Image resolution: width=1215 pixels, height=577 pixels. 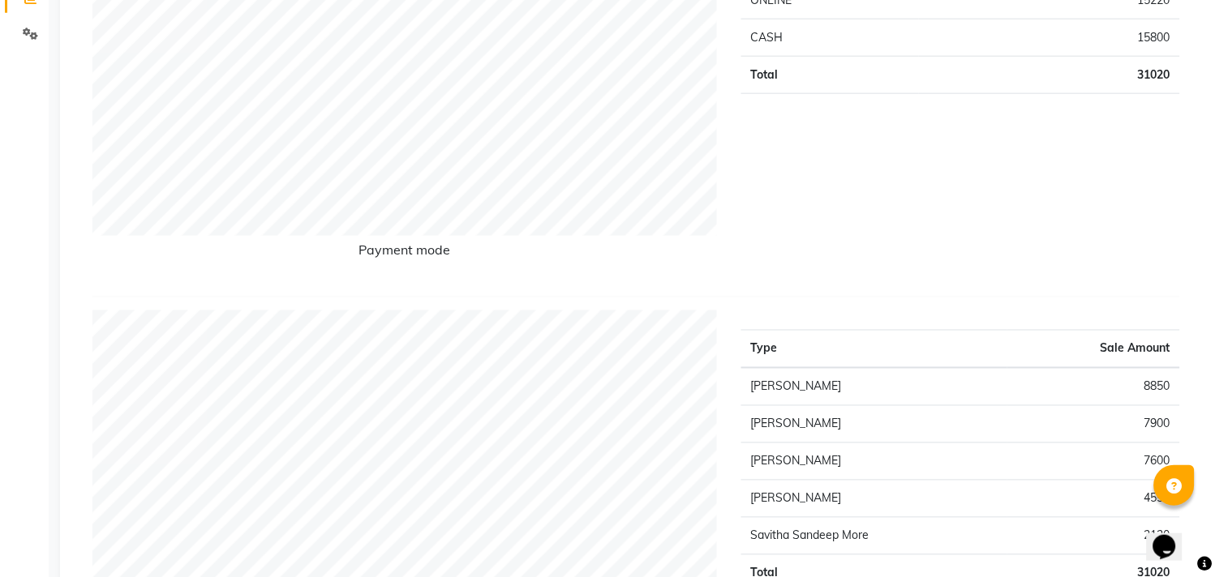 I want to click on td: 8850, so click(x=1093, y=387).